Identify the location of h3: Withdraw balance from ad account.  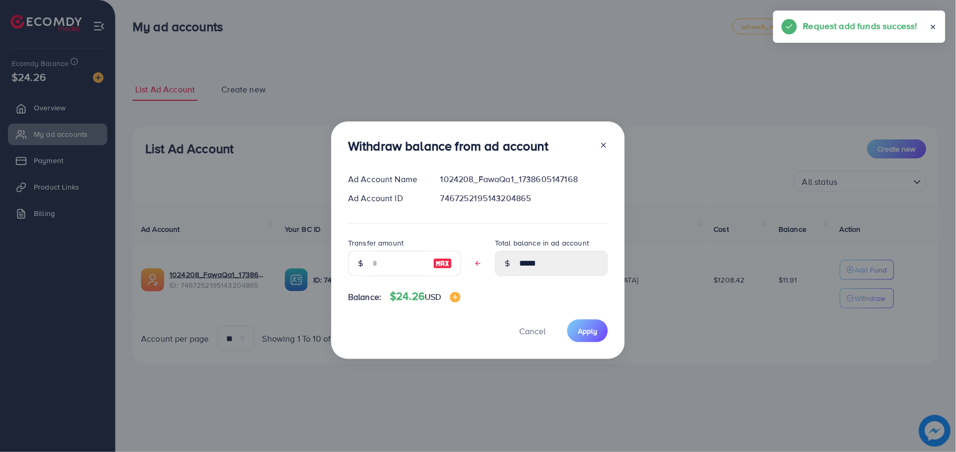
(448, 146).